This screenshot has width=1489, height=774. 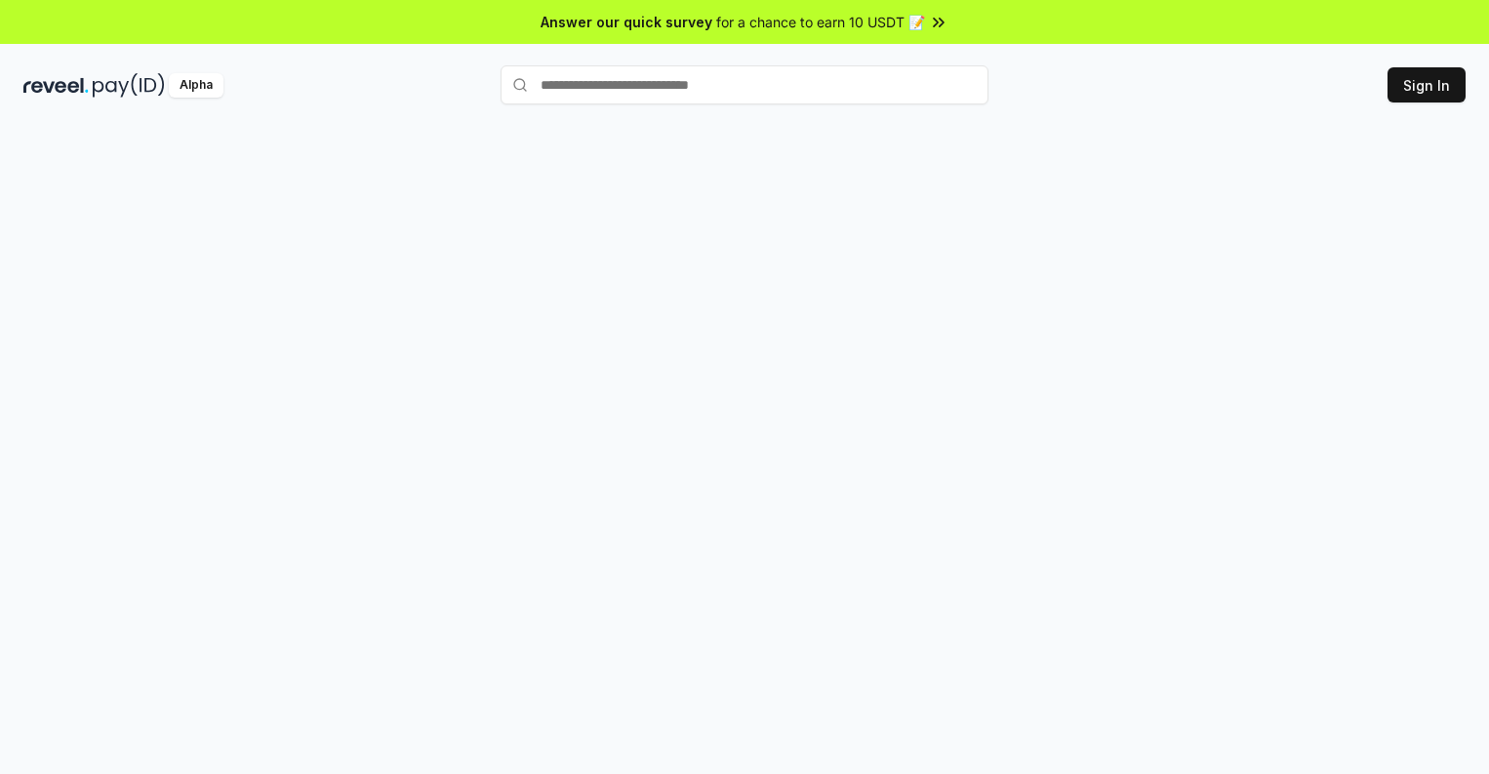 What do you see at coordinates (627, 21) in the screenshot?
I see `span: Answer our quick survey` at bounding box center [627, 21].